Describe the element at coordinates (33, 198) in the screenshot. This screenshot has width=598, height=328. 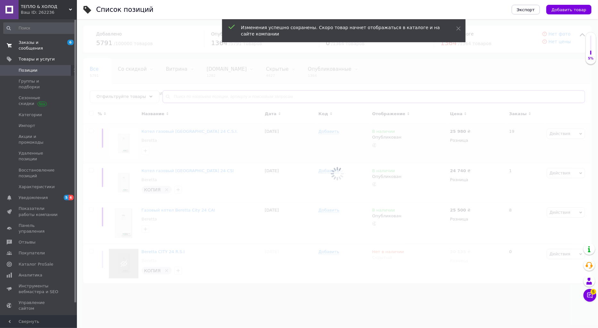
I see `span: Уведомления` at that location.